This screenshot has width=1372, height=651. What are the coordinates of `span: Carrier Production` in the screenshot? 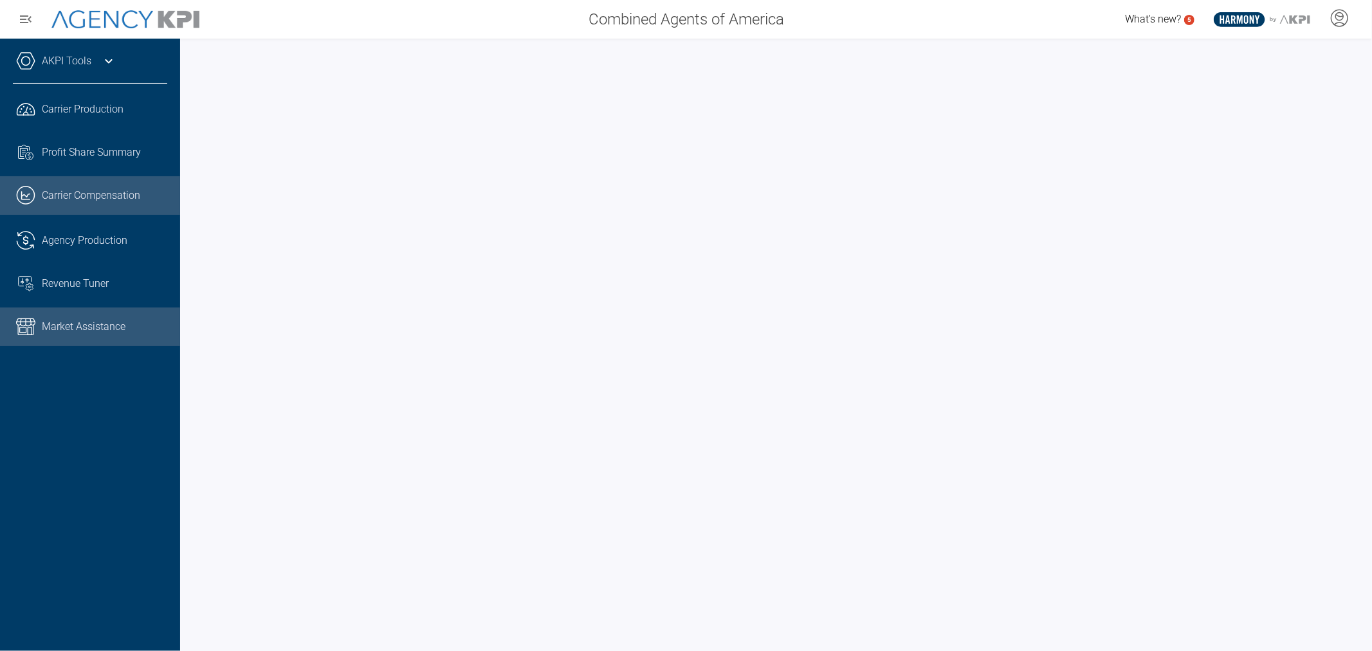 It's located at (82, 109).